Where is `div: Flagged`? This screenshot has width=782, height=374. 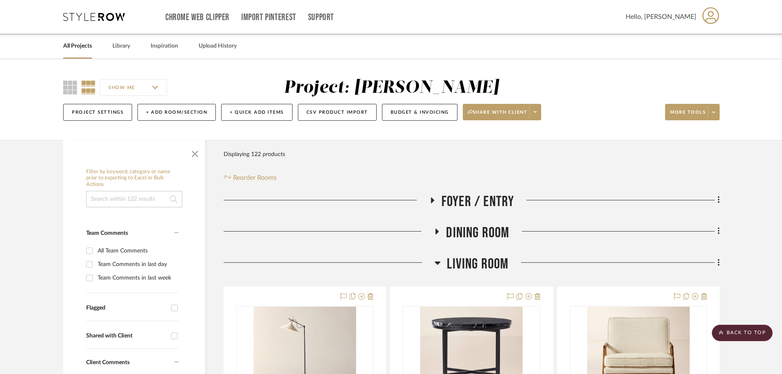
div: Flagged is located at coordinates (126, 308).